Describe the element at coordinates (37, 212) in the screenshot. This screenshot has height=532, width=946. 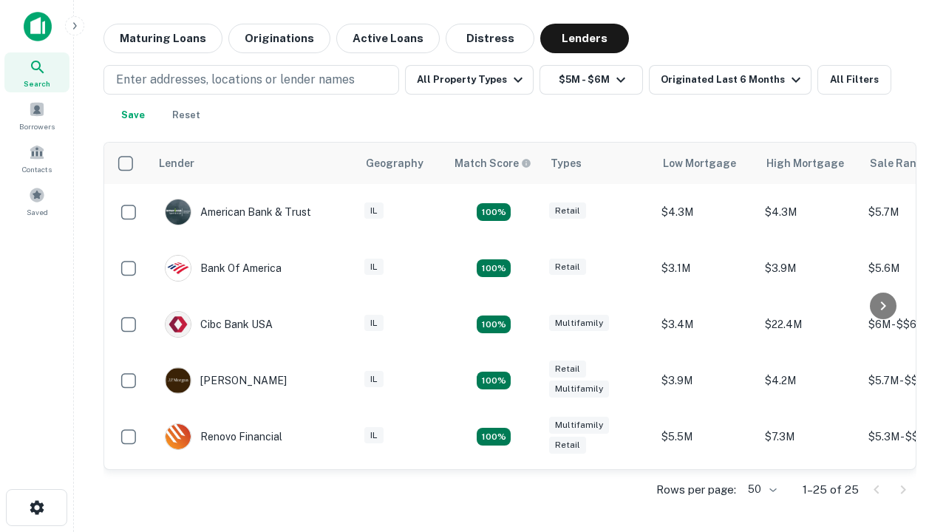
I see `span: Saved` at that location.